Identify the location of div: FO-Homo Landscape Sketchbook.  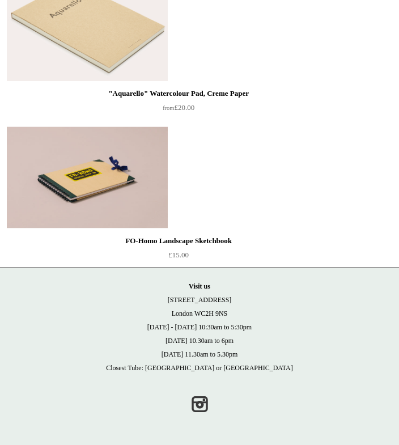
(179, 241).